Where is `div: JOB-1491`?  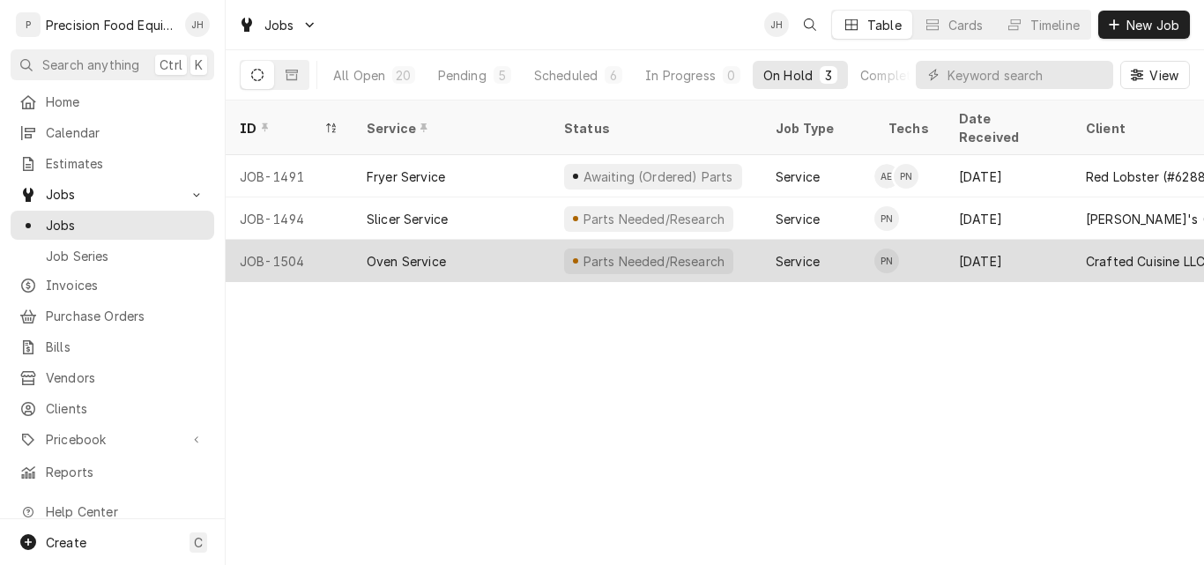
div: JOB-1491 is located at coordinates (289, 176).